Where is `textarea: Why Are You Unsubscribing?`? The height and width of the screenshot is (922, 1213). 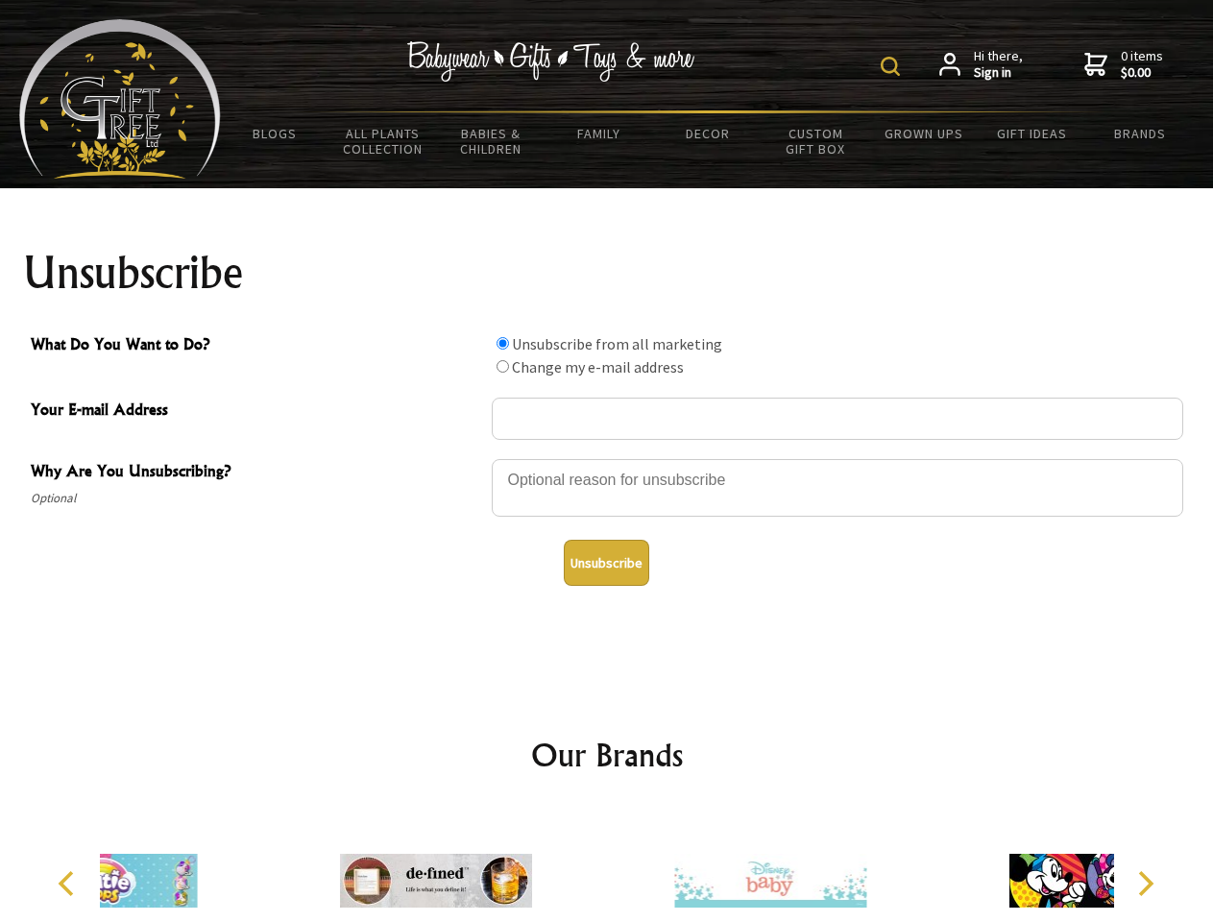
textarea: Why Are You Unsubscribing? is located at coordinates (838, 488).